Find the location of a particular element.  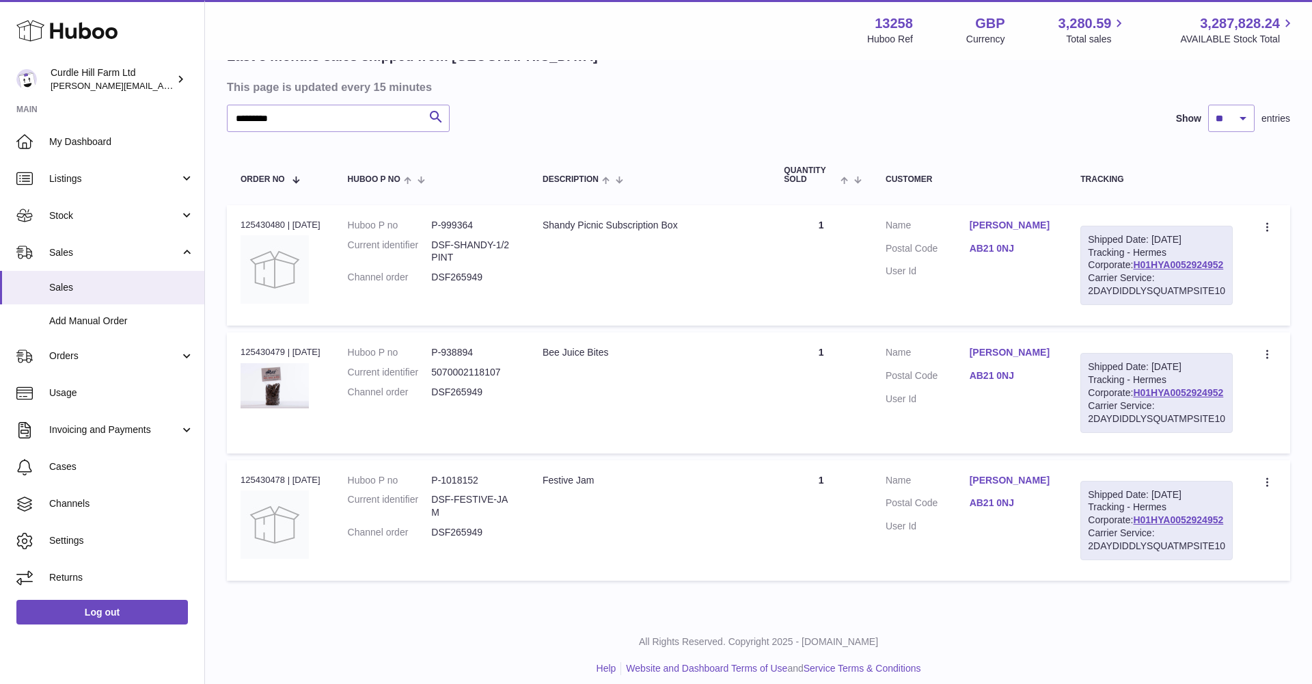

dd: P-1018152 is located at coordinates (473, 480).